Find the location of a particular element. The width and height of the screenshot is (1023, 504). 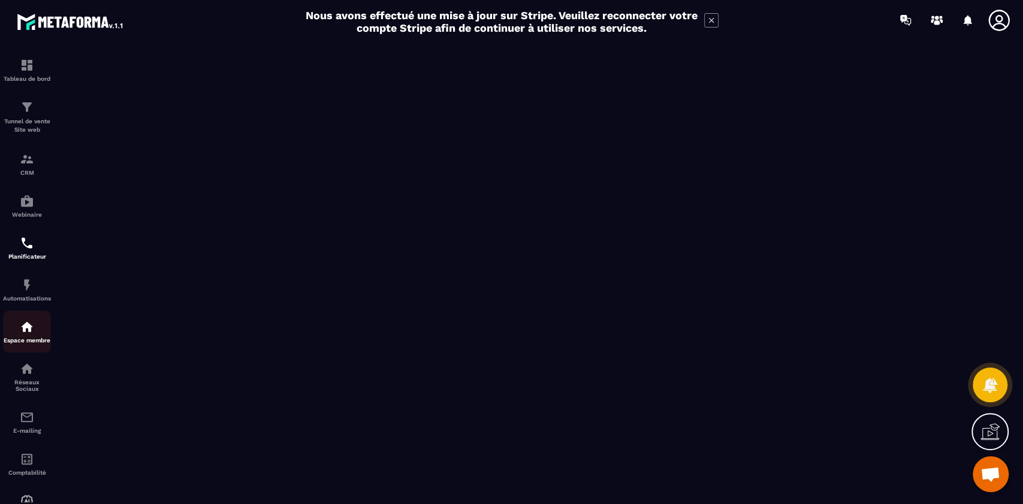

p: Espace membre is located at coordinates (27, 340).